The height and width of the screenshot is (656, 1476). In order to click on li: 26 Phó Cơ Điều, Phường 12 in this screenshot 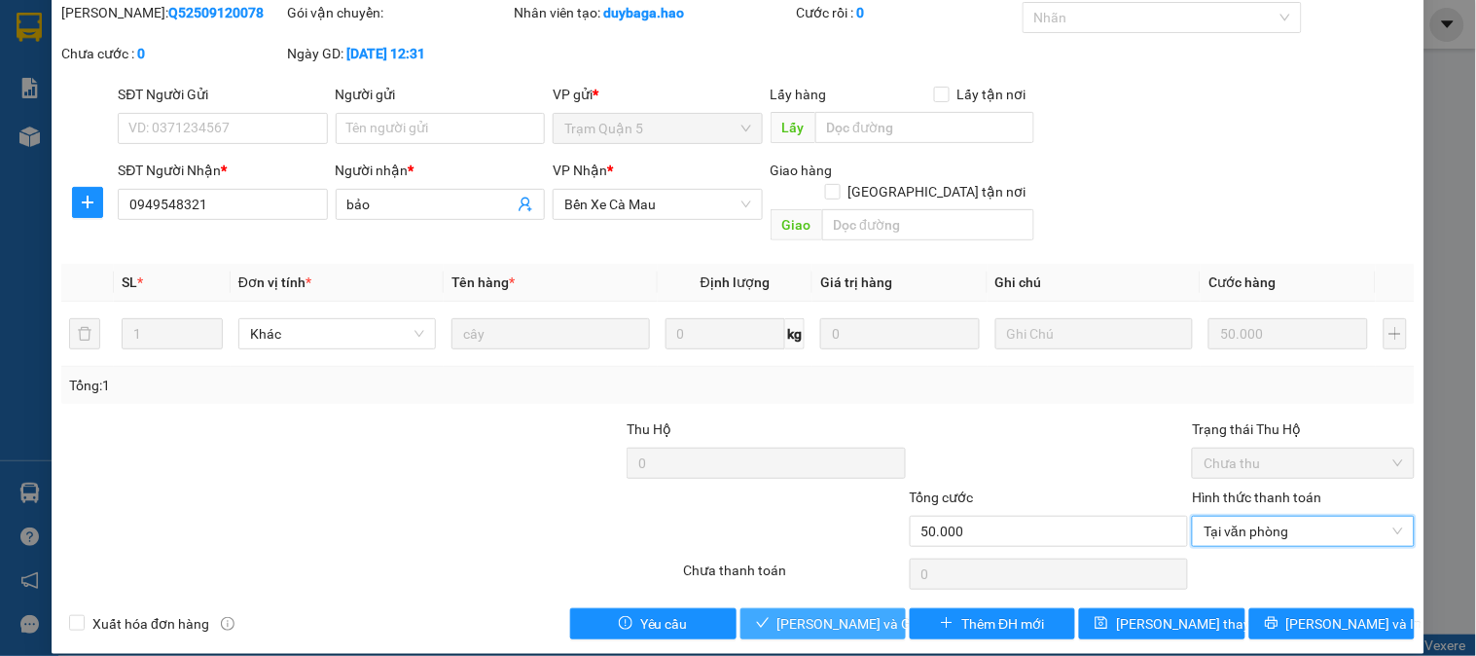, I will do `click(497, 59)`.